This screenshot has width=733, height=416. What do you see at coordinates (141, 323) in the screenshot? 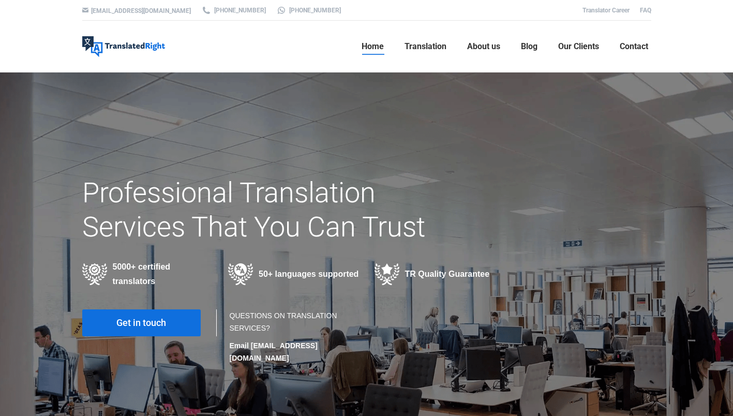
I see `span: Get in touch` at bounding box center [141, 323].